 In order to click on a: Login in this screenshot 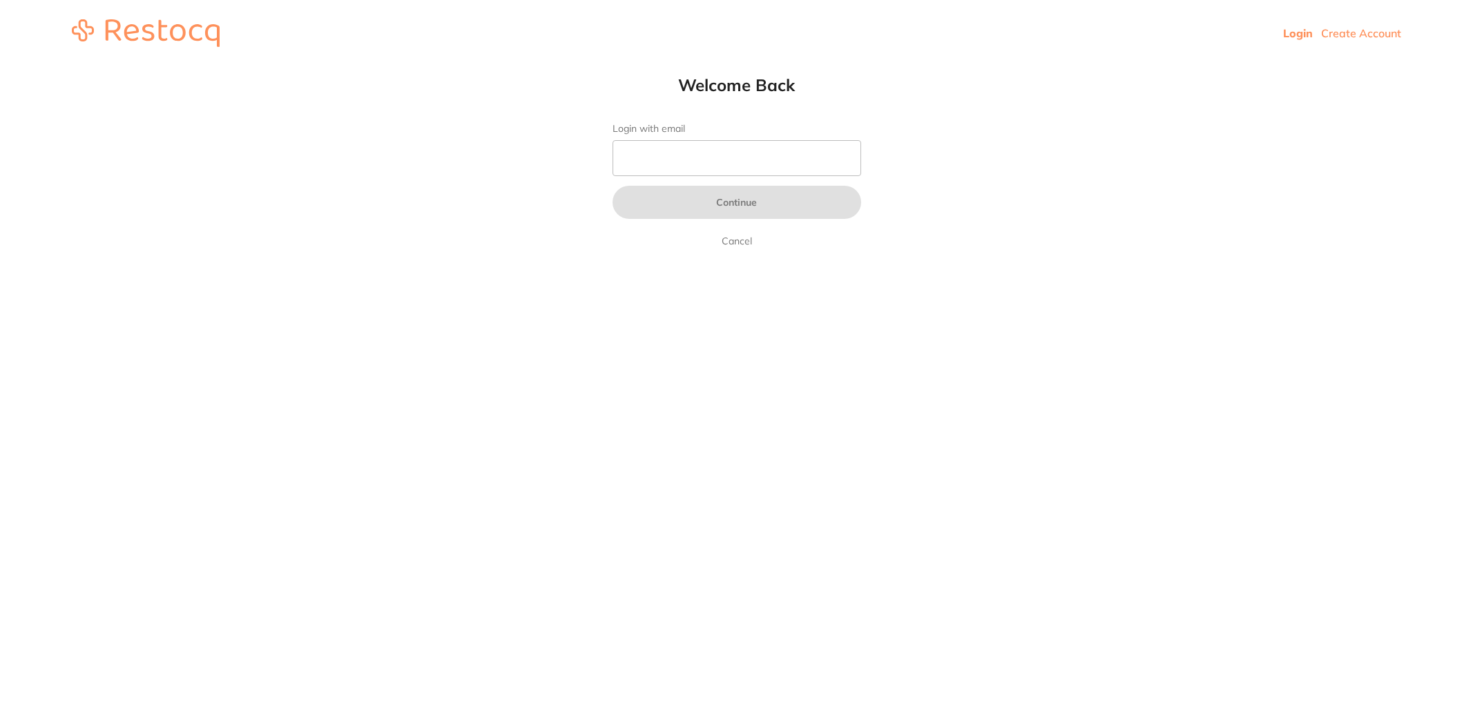, I will do `click(1297, 33)`.